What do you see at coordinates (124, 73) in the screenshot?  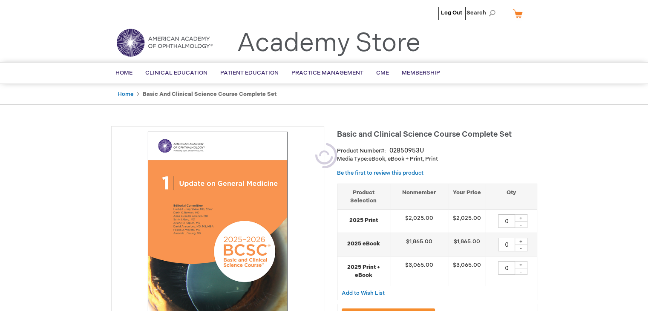 I see `span: Home` at bounding box center [124, 73].